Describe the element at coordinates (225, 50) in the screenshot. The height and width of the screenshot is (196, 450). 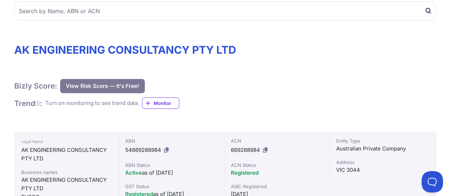
I see `h1: AK ENGINEERING CONSULTANCY PTY LTD` at that location.